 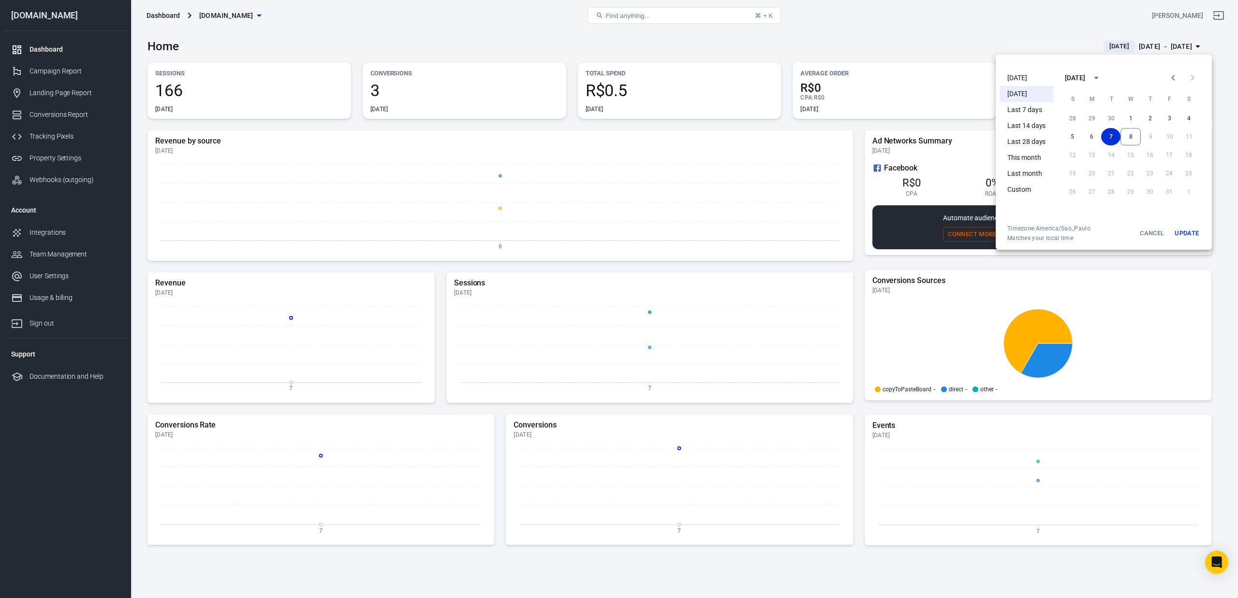 I want to click on li: Custom, so click(x=1026, y=190).